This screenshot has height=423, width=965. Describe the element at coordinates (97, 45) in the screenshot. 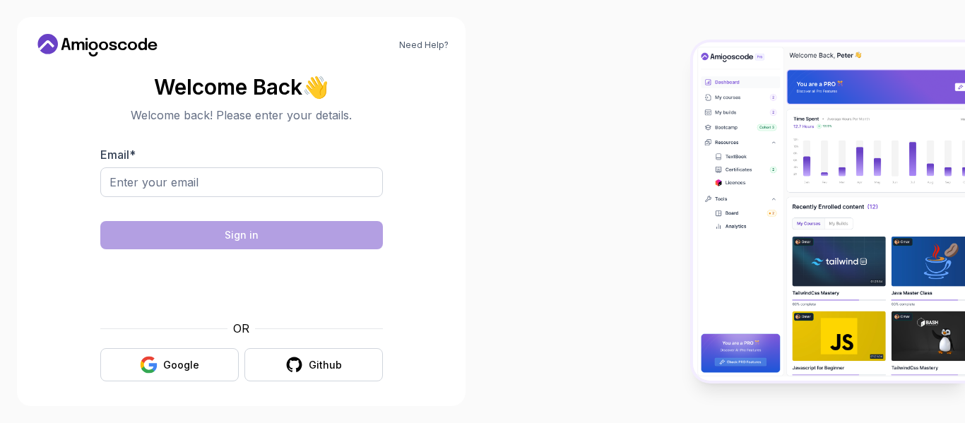

I see `a: Home link` at that location.